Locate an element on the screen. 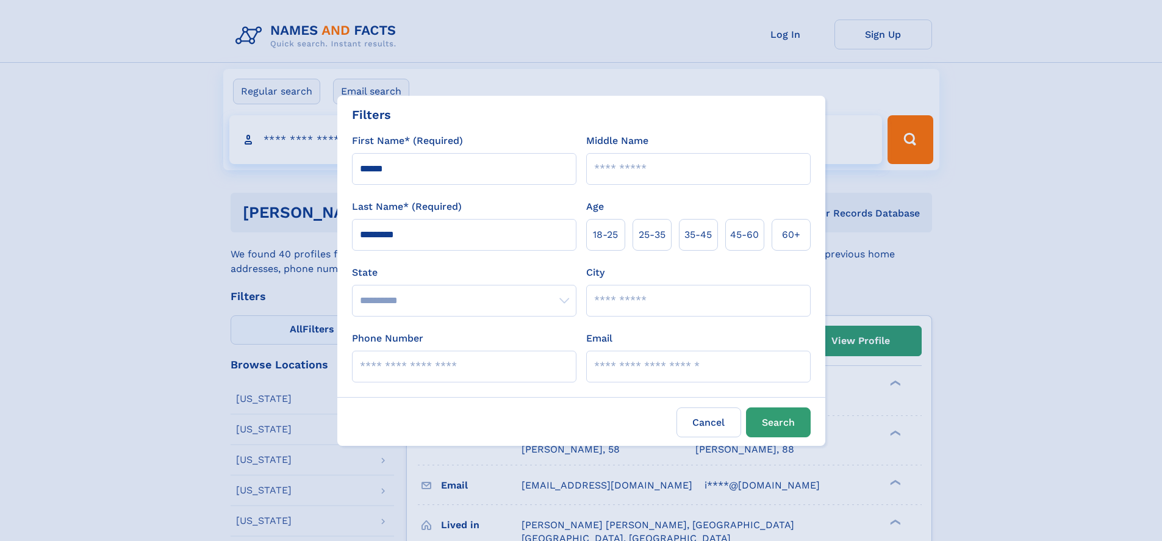  span: 60+ is located at coordinates (791, 235).